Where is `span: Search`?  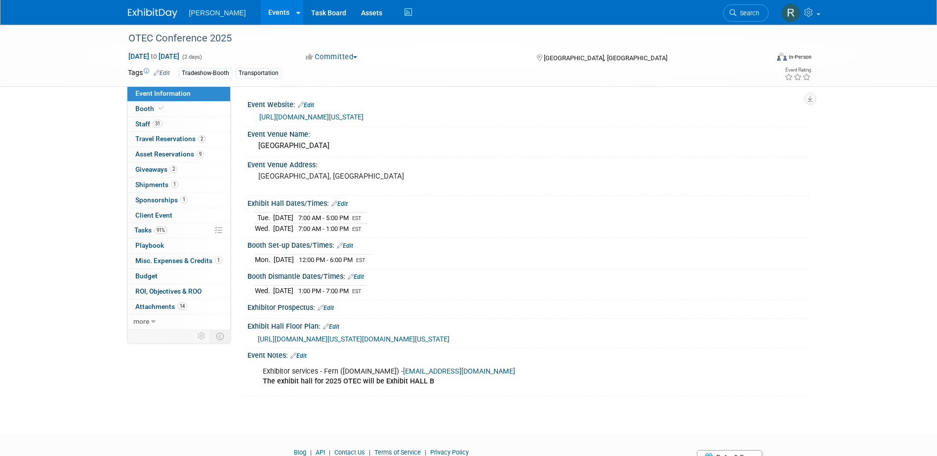 span: Search is located at coordinates (748, 13).